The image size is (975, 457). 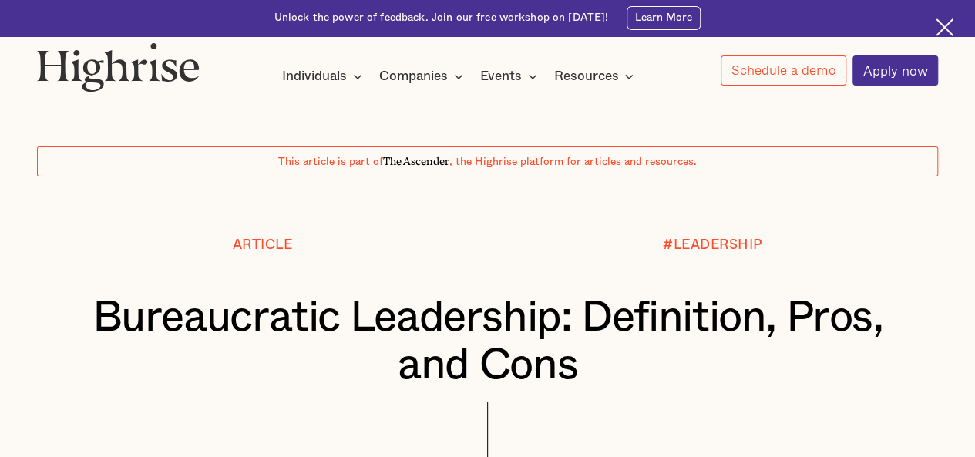 I want to click on img: Highrise logo, so click(x=118, y=67).